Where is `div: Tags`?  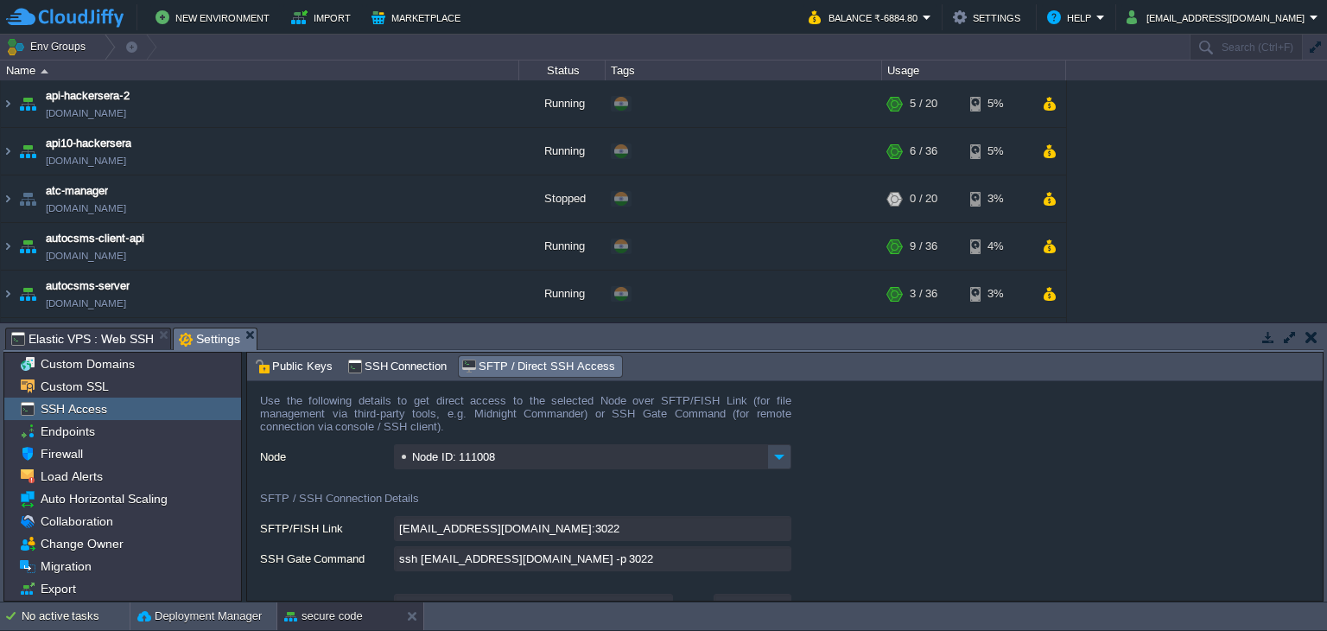
div: Tags is located at coordinates (744, 70).